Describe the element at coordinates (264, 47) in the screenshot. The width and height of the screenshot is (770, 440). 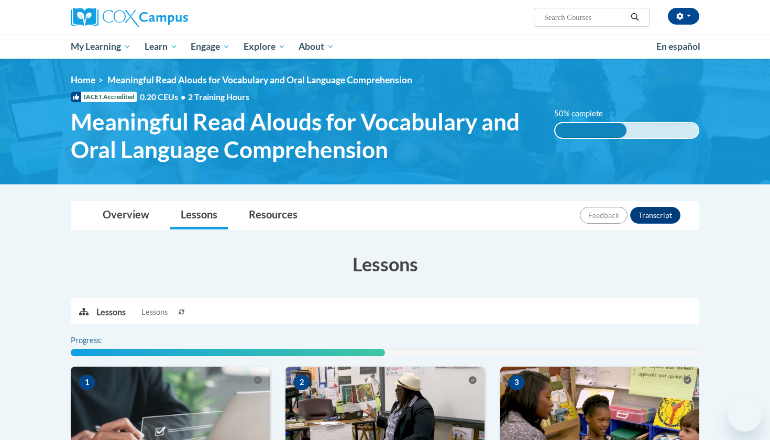
I see `span: Explore` at that location.